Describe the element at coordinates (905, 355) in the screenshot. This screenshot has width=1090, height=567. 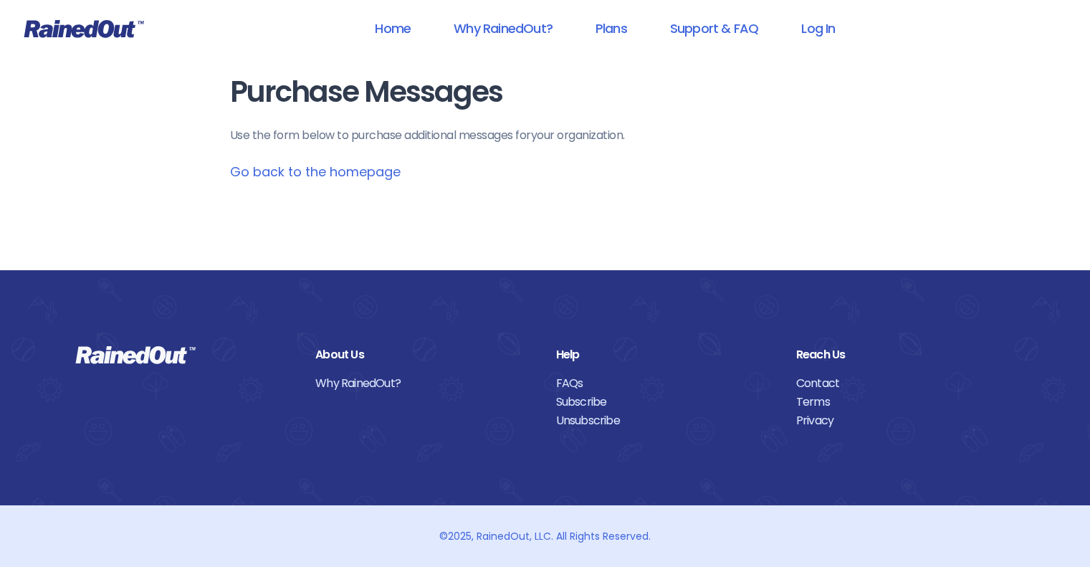
I see `div: Reach Us` at that location.